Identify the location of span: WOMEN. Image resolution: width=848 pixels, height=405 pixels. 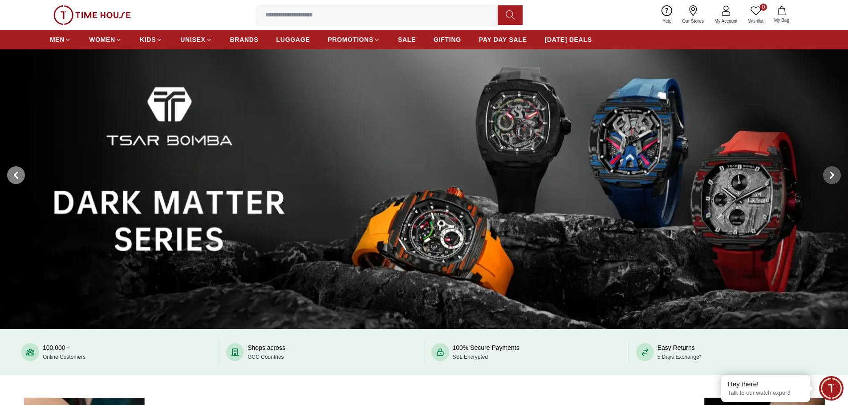
(102, 40).